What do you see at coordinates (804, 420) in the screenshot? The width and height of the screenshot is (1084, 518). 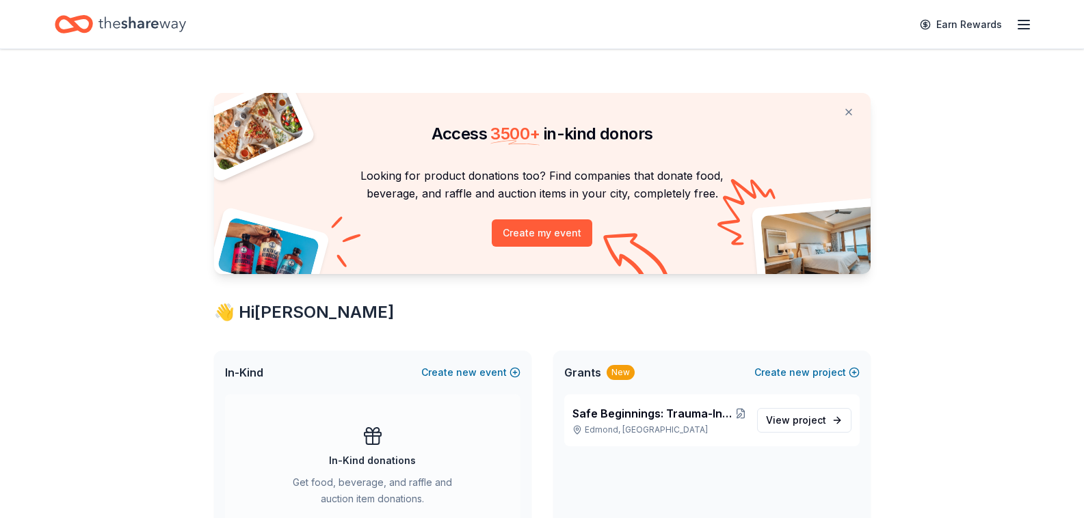 I see `a: View project` at bounding box center [804, 420].